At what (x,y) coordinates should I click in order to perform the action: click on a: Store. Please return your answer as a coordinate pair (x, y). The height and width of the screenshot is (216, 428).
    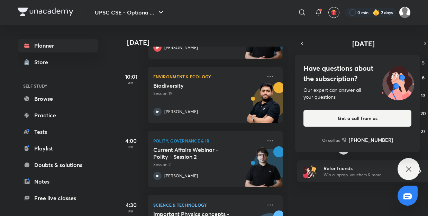
    Looking at the image, I should click on (58, 62).